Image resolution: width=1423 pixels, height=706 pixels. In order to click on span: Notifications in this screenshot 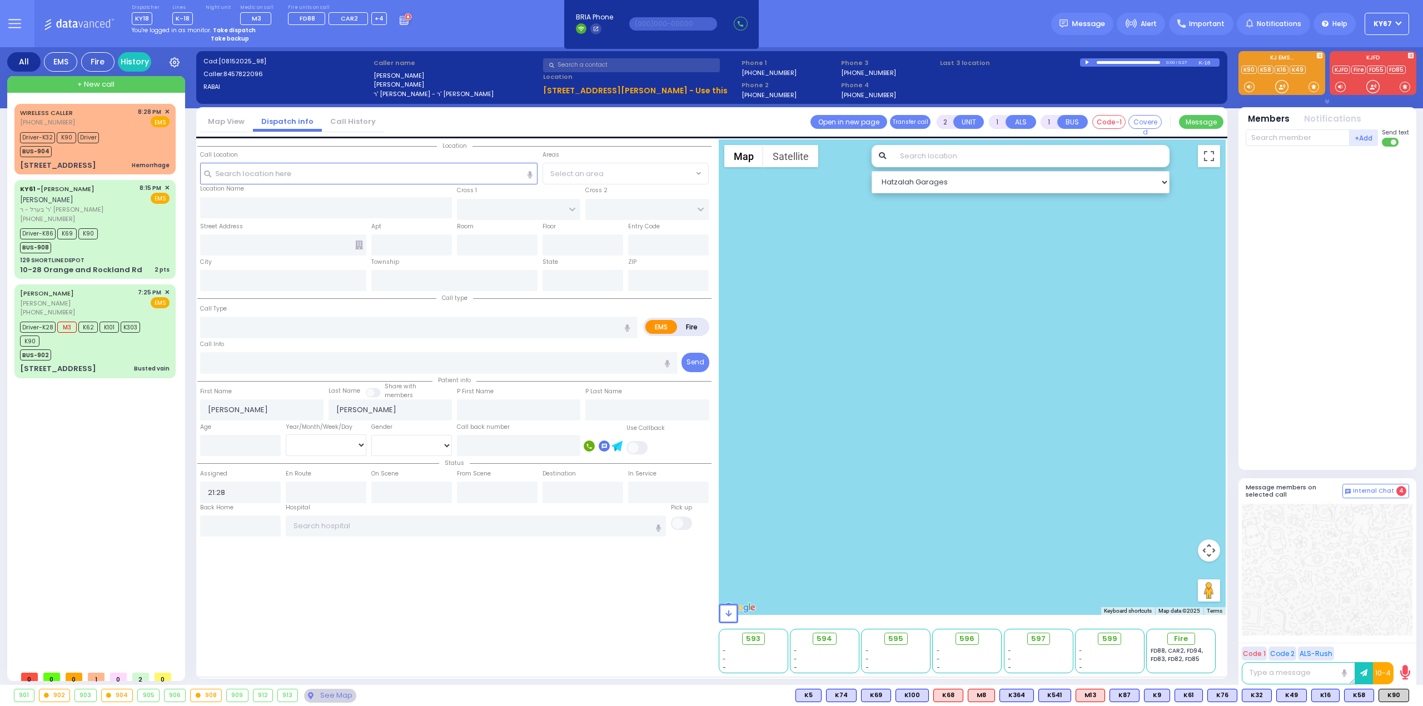, I will do `click(1279, 24)`.